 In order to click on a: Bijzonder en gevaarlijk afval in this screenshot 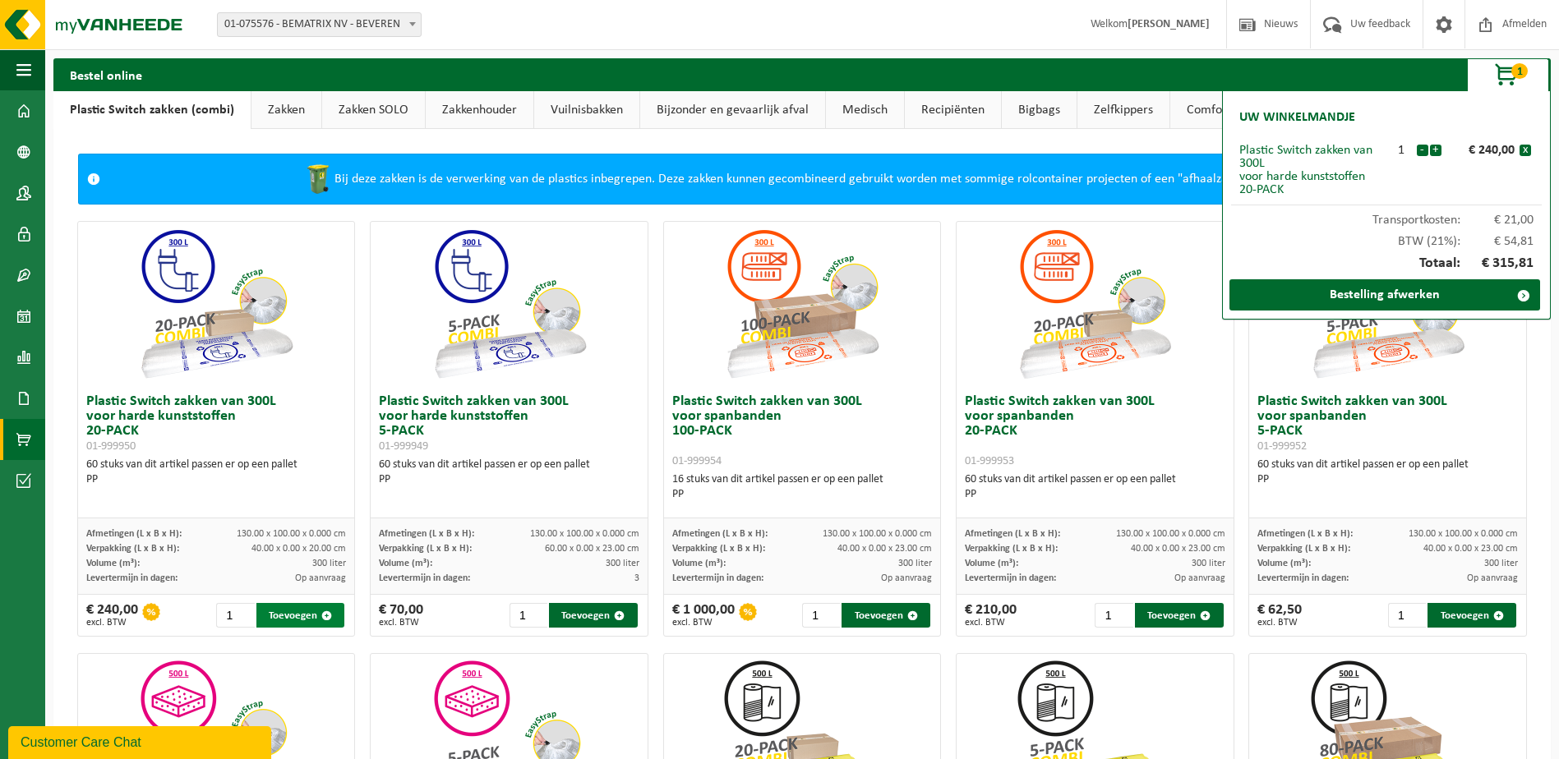, I will do `click(732, 110)`.